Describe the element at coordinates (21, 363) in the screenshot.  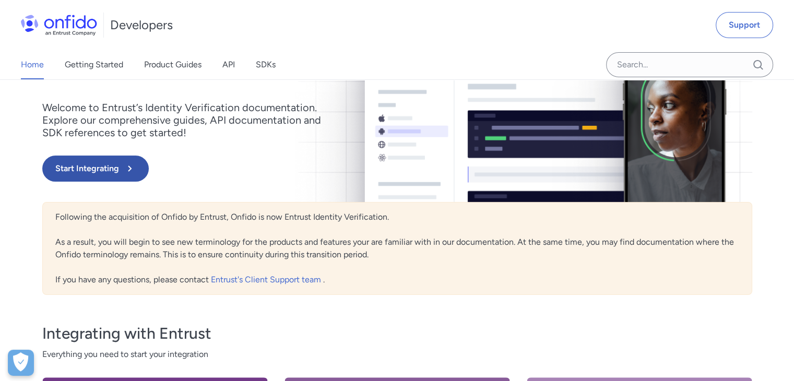
I see `button: Open Preferences` at that location.